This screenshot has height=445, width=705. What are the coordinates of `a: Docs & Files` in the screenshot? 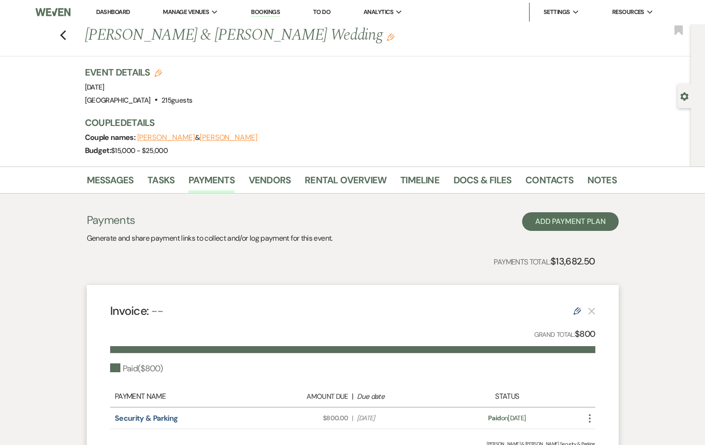 It's located at (483, 183).